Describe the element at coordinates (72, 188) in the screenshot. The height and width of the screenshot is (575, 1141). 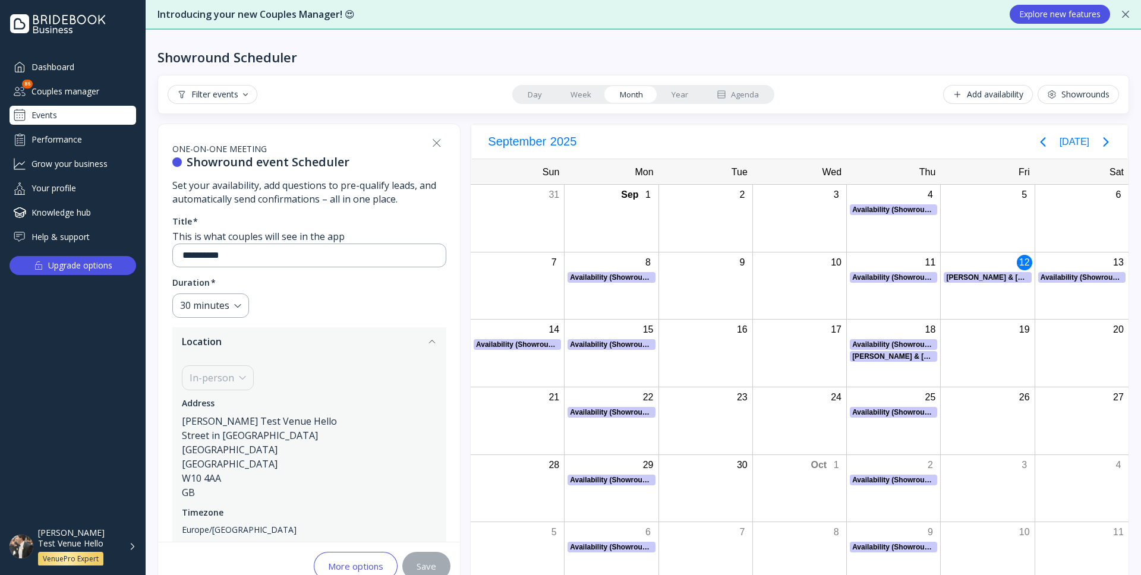
I see `div: Your profile` at that location.